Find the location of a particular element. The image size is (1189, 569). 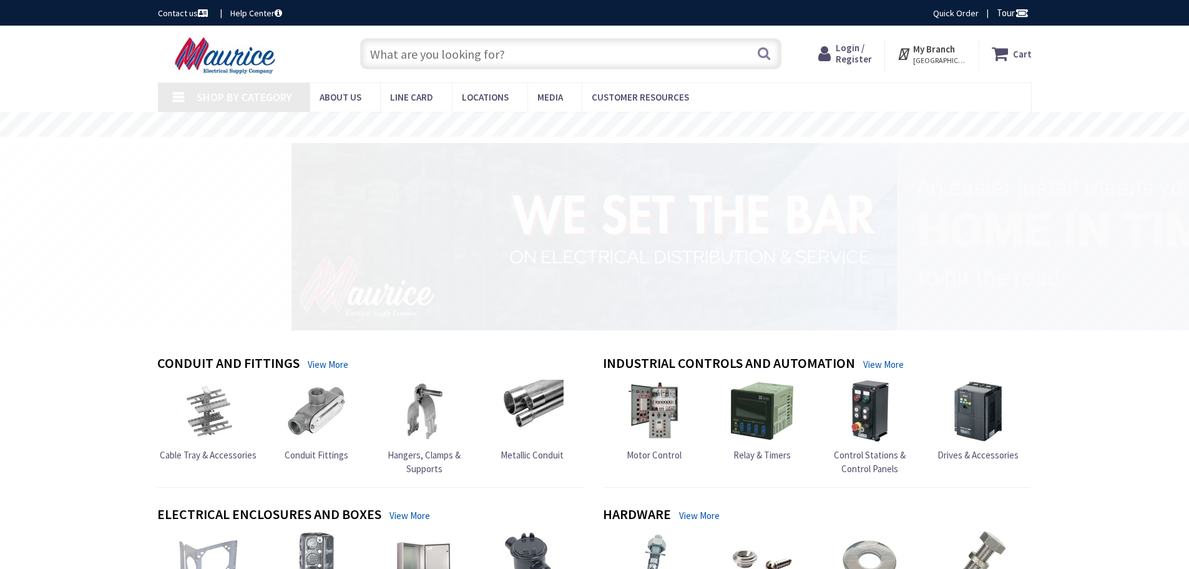

span: Cable Tray & Accessories is located at coordinates (208, 454).